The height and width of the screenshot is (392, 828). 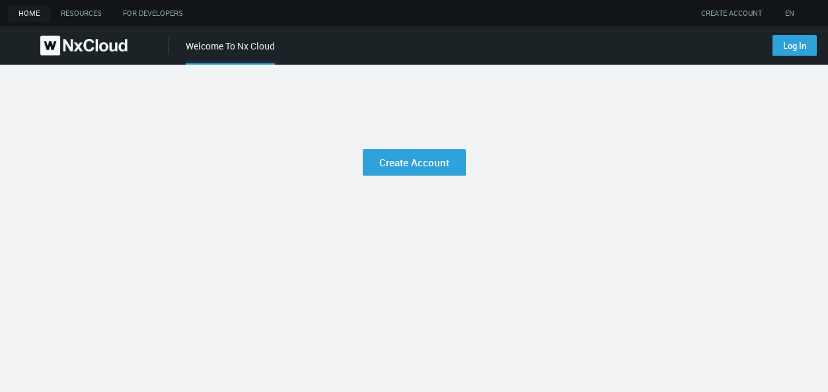 I want to click on div: Welcome To Nx Cloud, so click(x=230, y=52).